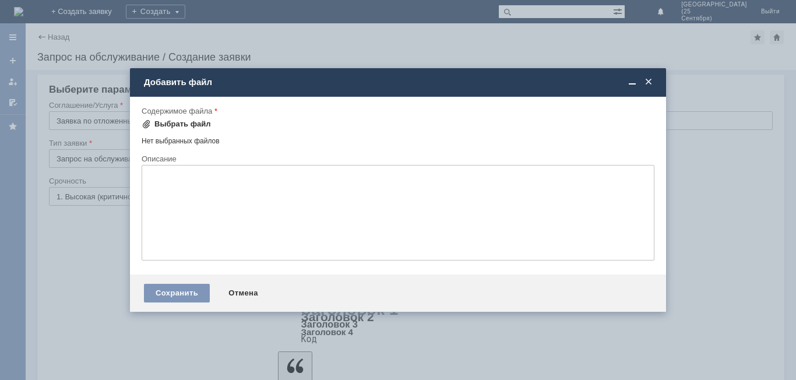 This screenshot has height=380, width=796. Describe the element at coordinates (397, 158) in the screenshot. I see `div: Описание` at that location.